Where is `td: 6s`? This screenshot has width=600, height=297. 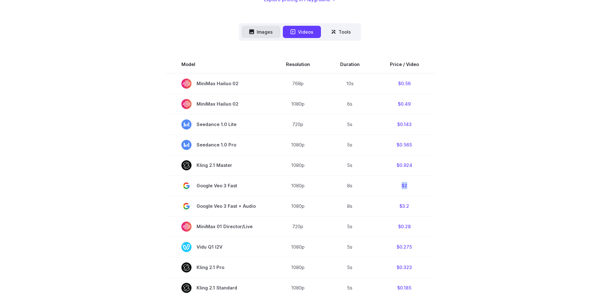 td: 6s is located at coordinates (350, 104).